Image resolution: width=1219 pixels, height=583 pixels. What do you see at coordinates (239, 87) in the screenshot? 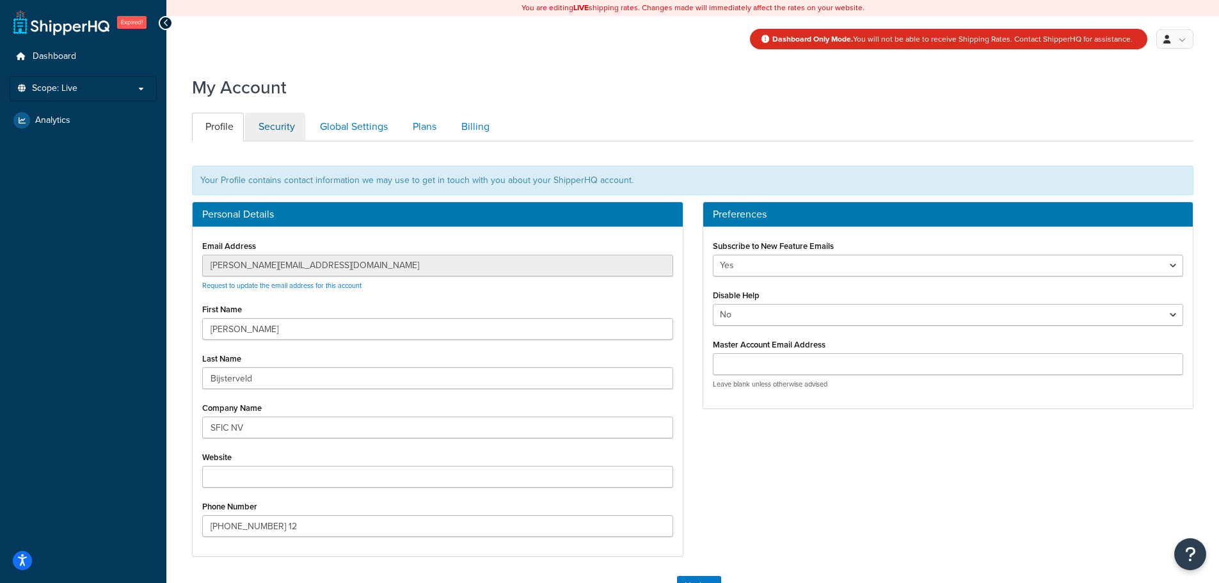
I see `h1: My Account` at bounding box center [239, 87].